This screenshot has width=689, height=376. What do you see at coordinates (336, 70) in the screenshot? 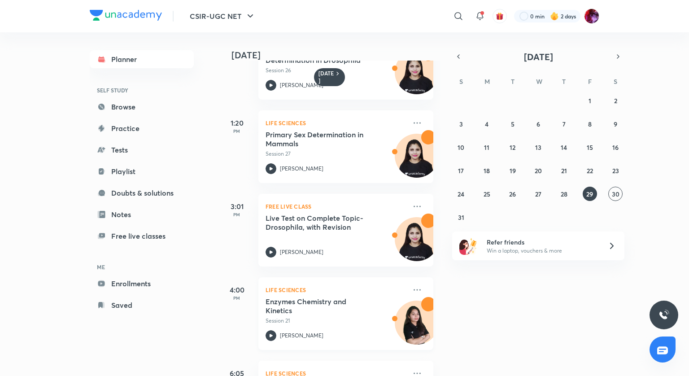
I see `p: Session 26` at bounding box center [336, 70].